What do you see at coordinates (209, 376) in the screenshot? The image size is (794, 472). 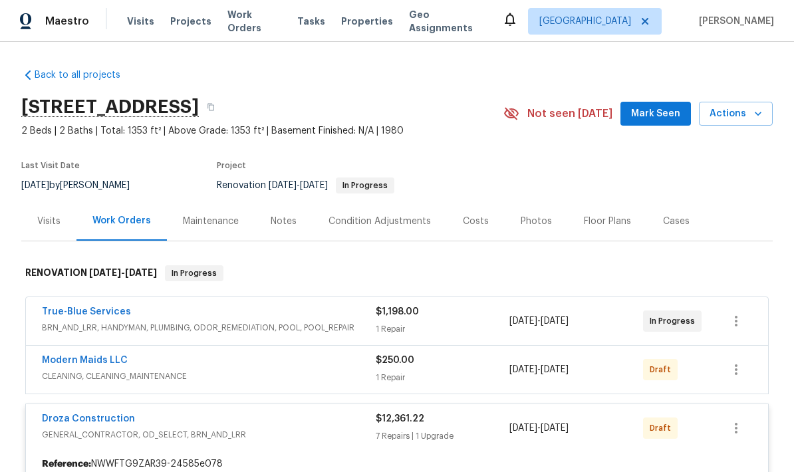 I see `span: CLEANING, CLEANING_MAINTENANCE` at bounding box center [209, 376].